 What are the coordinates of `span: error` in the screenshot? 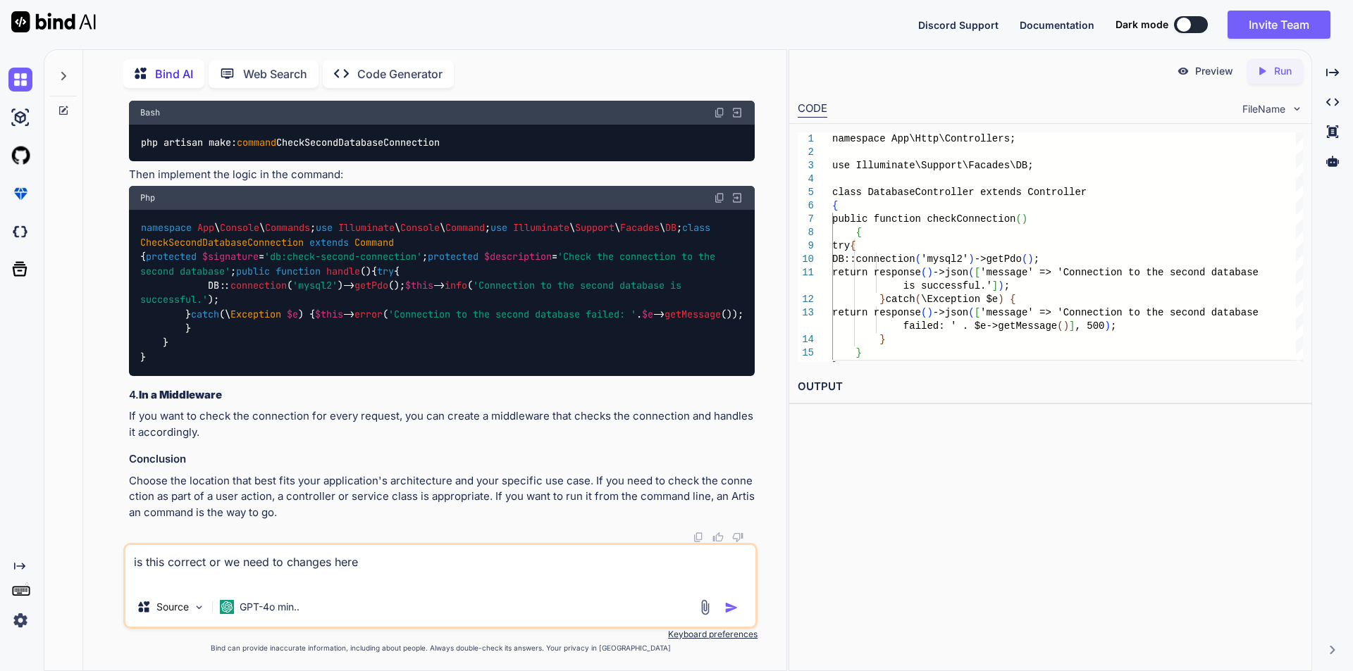 It's located at (369, 314).